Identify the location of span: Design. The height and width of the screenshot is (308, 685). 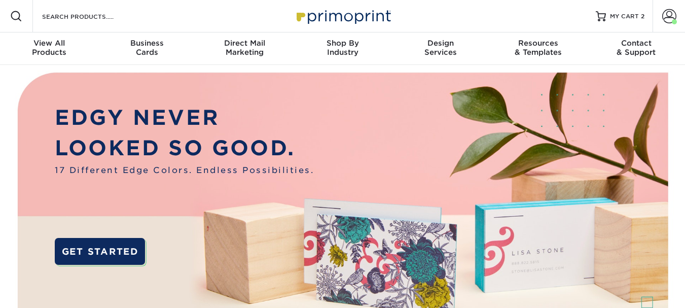
(440, 43).